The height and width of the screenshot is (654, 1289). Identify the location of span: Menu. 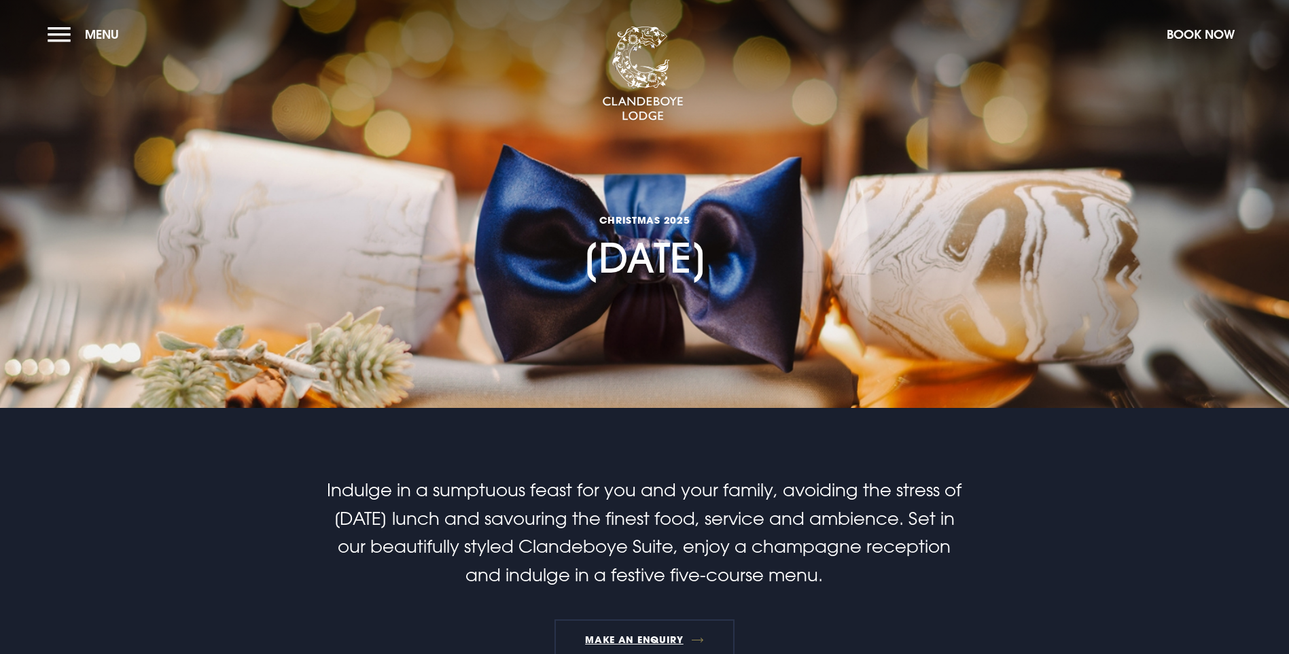
(102, 34).